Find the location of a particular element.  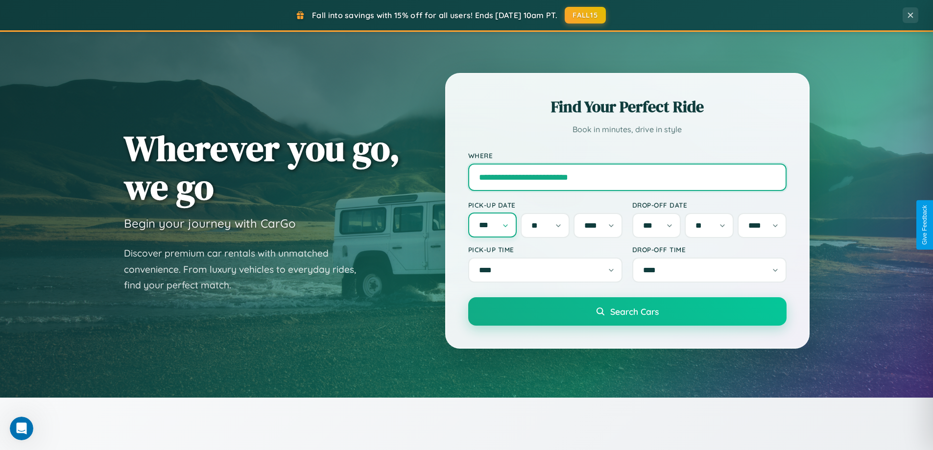

h2: Find Your Perfect Ride is located at coordinates (628, 107).